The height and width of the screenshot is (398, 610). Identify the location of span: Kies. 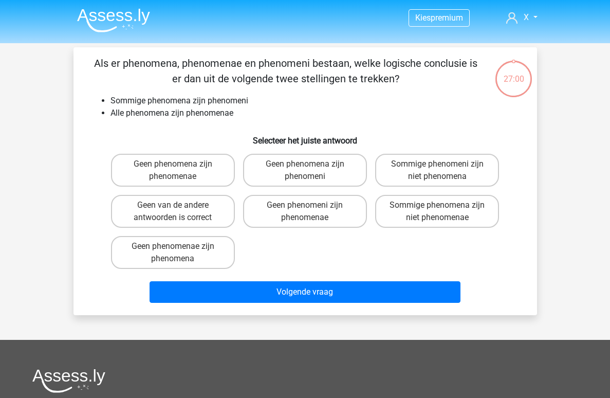
(423, 17).